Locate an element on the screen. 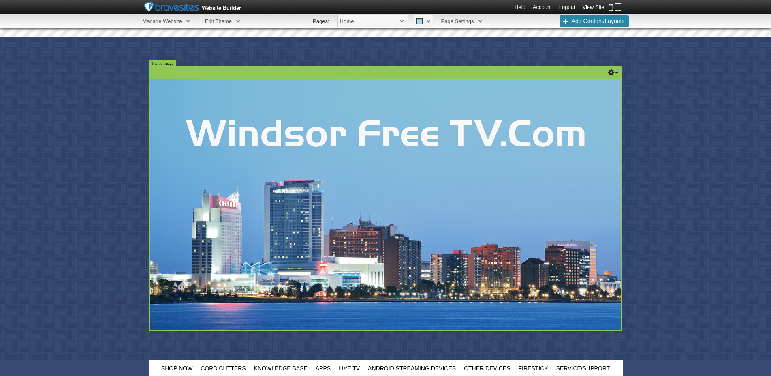  span: Service/Support is located at coordinates (583, 368).